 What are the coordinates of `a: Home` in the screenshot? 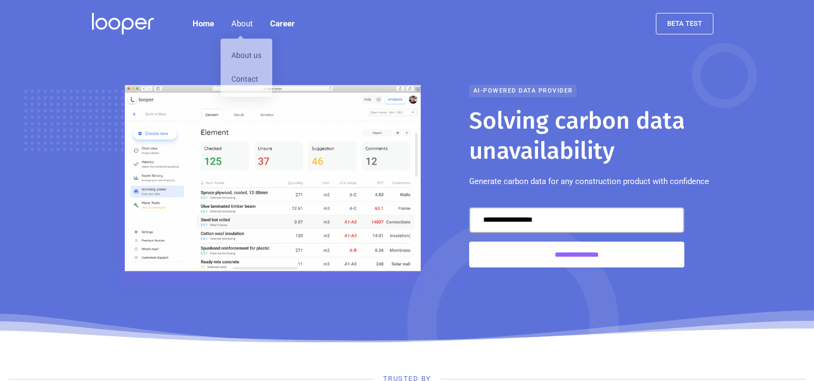 It's located at (203, 24).